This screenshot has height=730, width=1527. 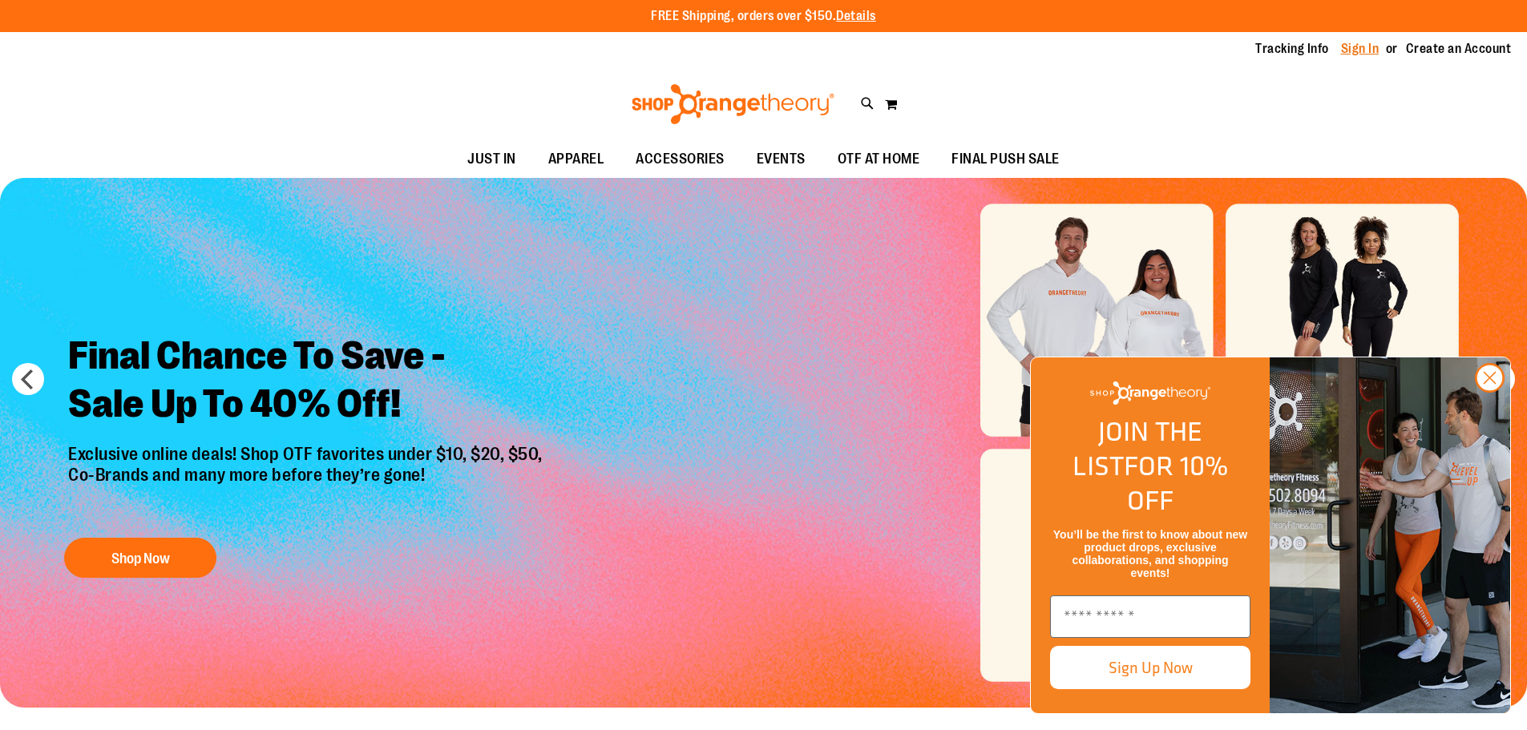 I want to click on p: FREE Shipping, orders over $150., so click(x=763, y=16).